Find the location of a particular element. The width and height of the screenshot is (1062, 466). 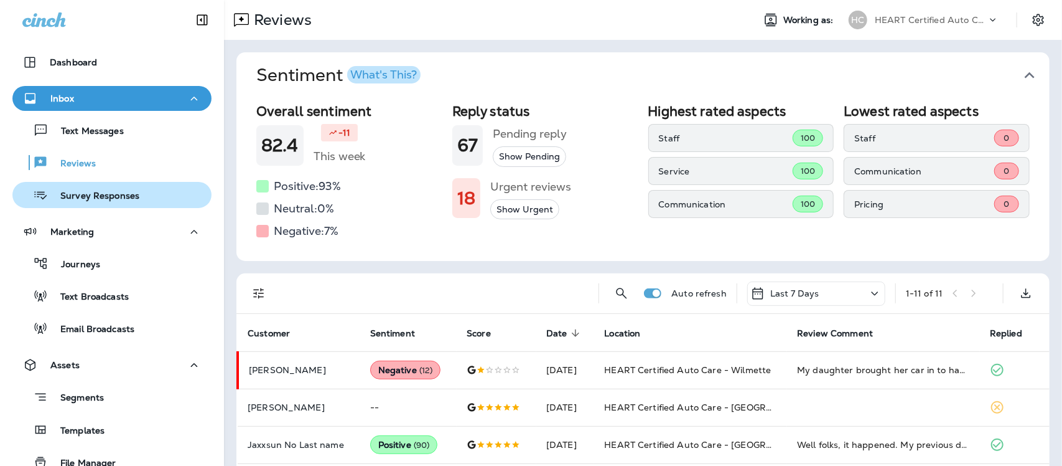

button: Text Broadcasts is located at coordinates (112, 296).